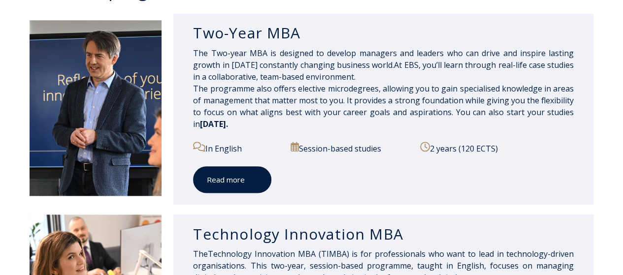  What do you see at coordinates (351, 148) in the screenshot?
I see `p: Session-based studies` at bounding box center [351, 148].